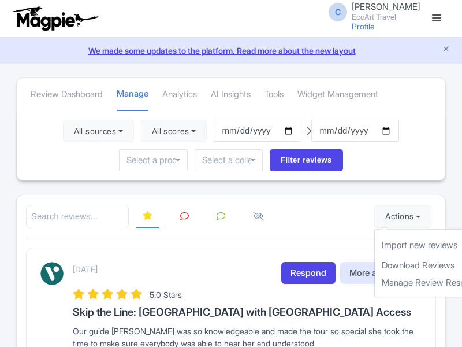  Describe the element at coordinates (363, 26) in the screenshot. I see `a: Profile` at that location.